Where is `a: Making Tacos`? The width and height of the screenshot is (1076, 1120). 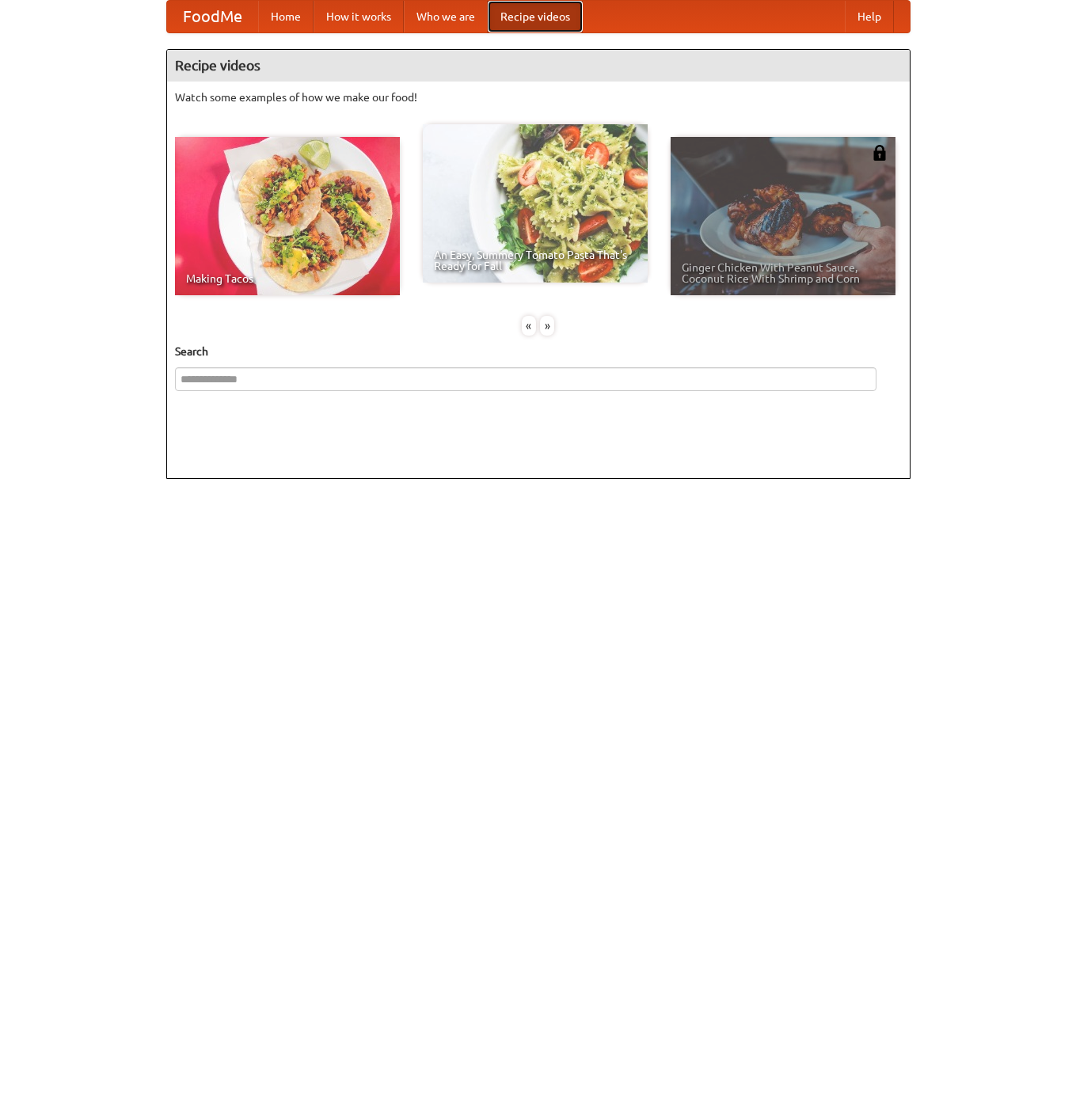 a: Making Tacos is located at coordinates (288, 217).